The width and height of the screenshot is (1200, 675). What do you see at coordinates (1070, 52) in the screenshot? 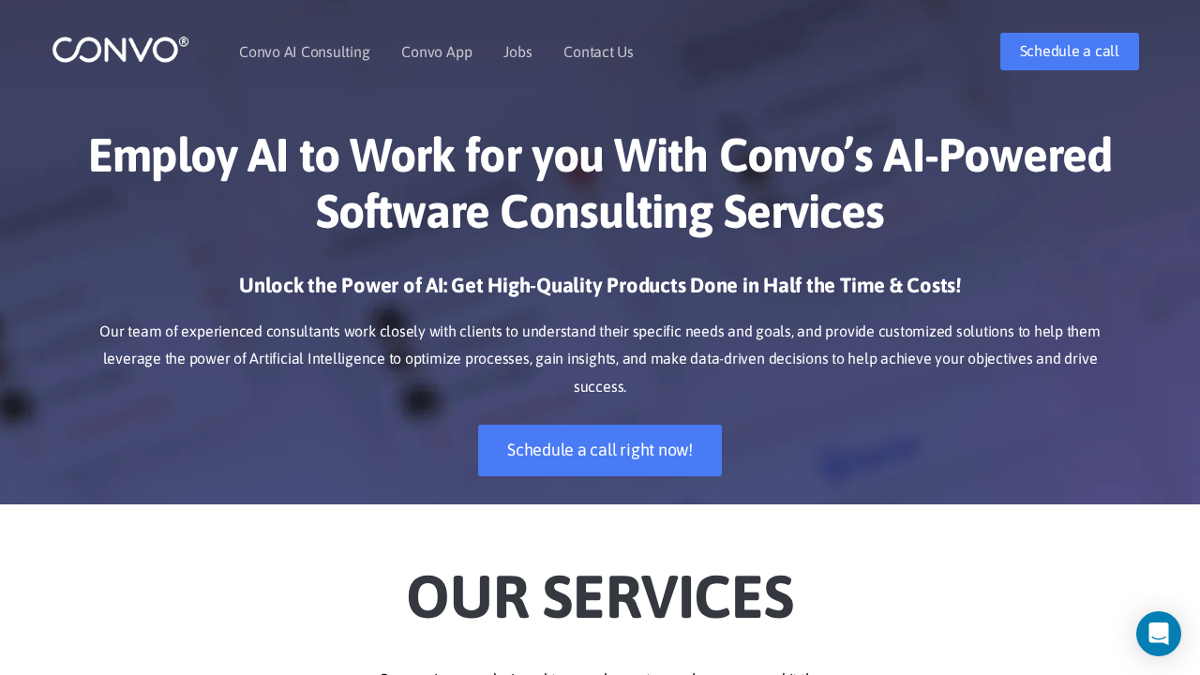
I see `a: Schedule a call` at bounding box center [1070, 52].